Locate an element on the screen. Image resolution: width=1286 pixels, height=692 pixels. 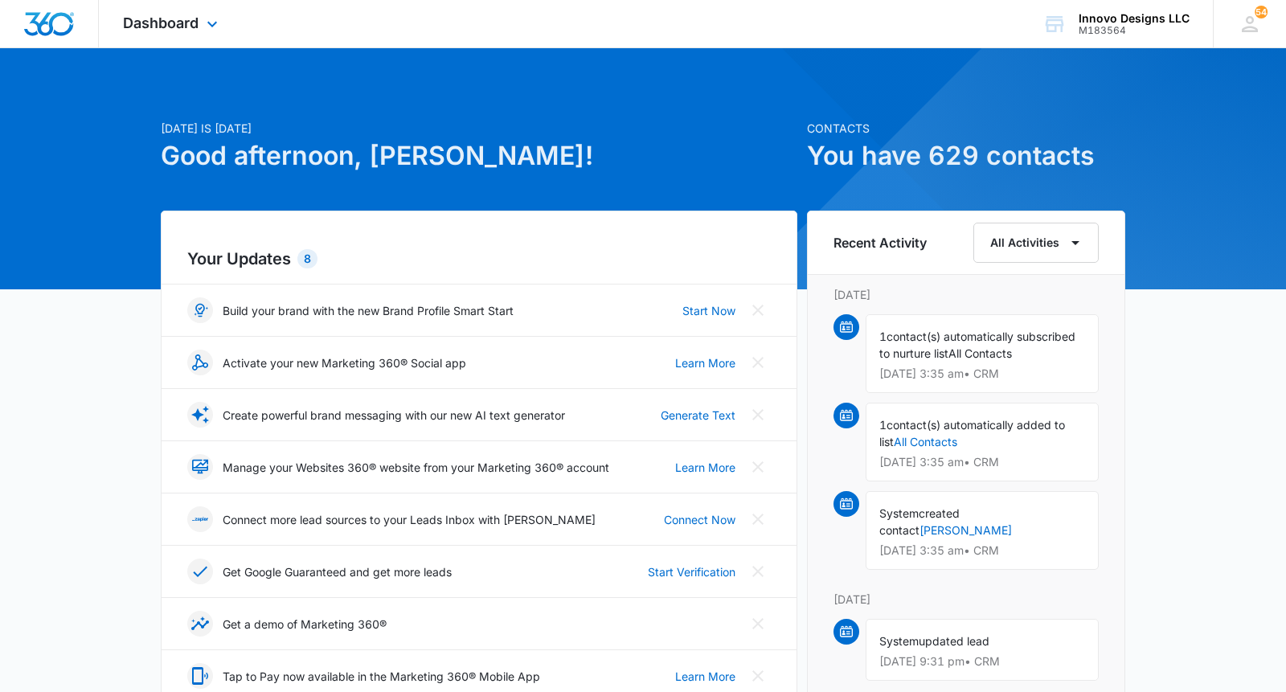
div: notifications count is located at coordinates (1261, 12).